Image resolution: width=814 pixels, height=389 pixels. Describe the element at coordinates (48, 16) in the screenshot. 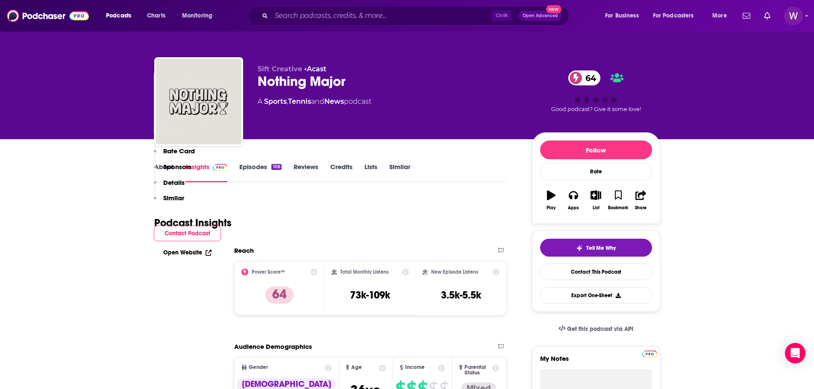

I see `a: Podchaser - Follow, Share and Rate Podcasts` at that location.